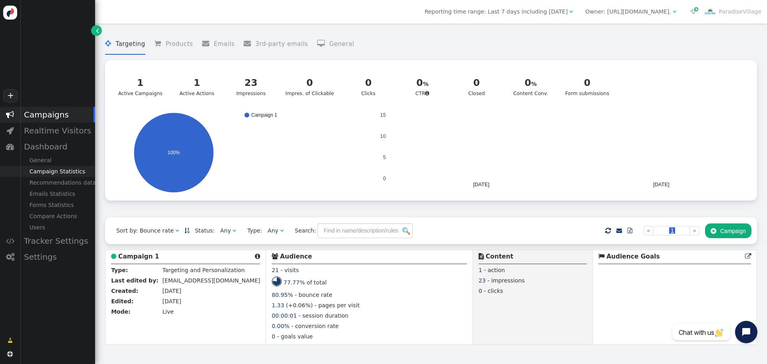  Describe the element at coordinates (302, 230) in the screenshot. I see `span: Search:` at that location.